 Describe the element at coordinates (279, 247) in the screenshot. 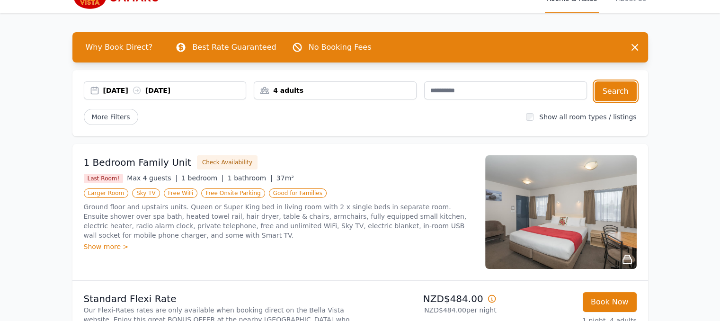

I see `div: Show more >` at that location.